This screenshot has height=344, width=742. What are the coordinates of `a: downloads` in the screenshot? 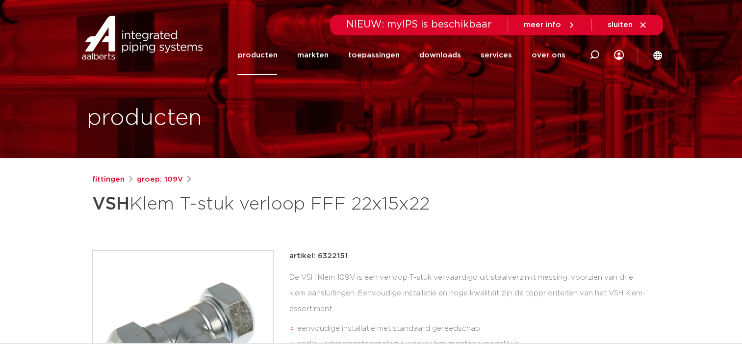 It's located at (439, 55).